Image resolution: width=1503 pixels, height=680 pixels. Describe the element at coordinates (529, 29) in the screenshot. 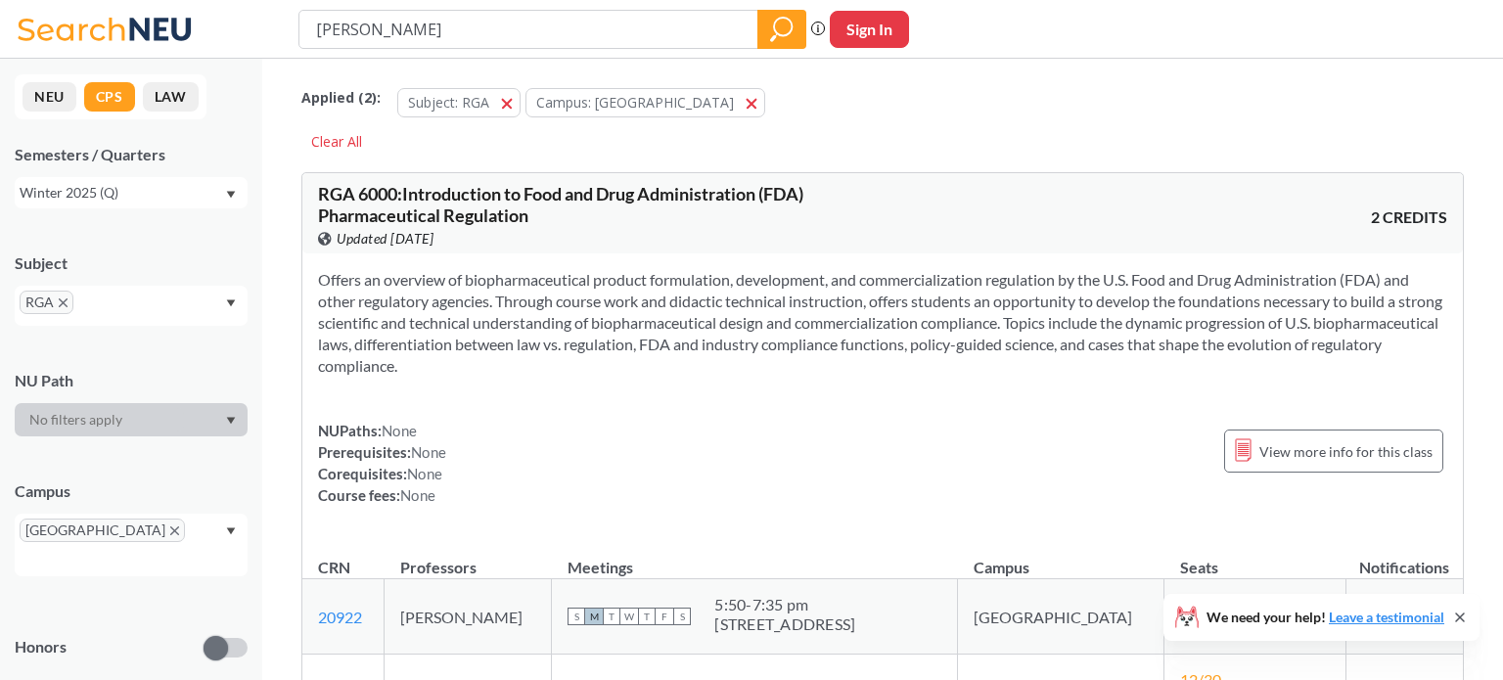

I see `input: Class, professor, course number, "phrase"` at that location.